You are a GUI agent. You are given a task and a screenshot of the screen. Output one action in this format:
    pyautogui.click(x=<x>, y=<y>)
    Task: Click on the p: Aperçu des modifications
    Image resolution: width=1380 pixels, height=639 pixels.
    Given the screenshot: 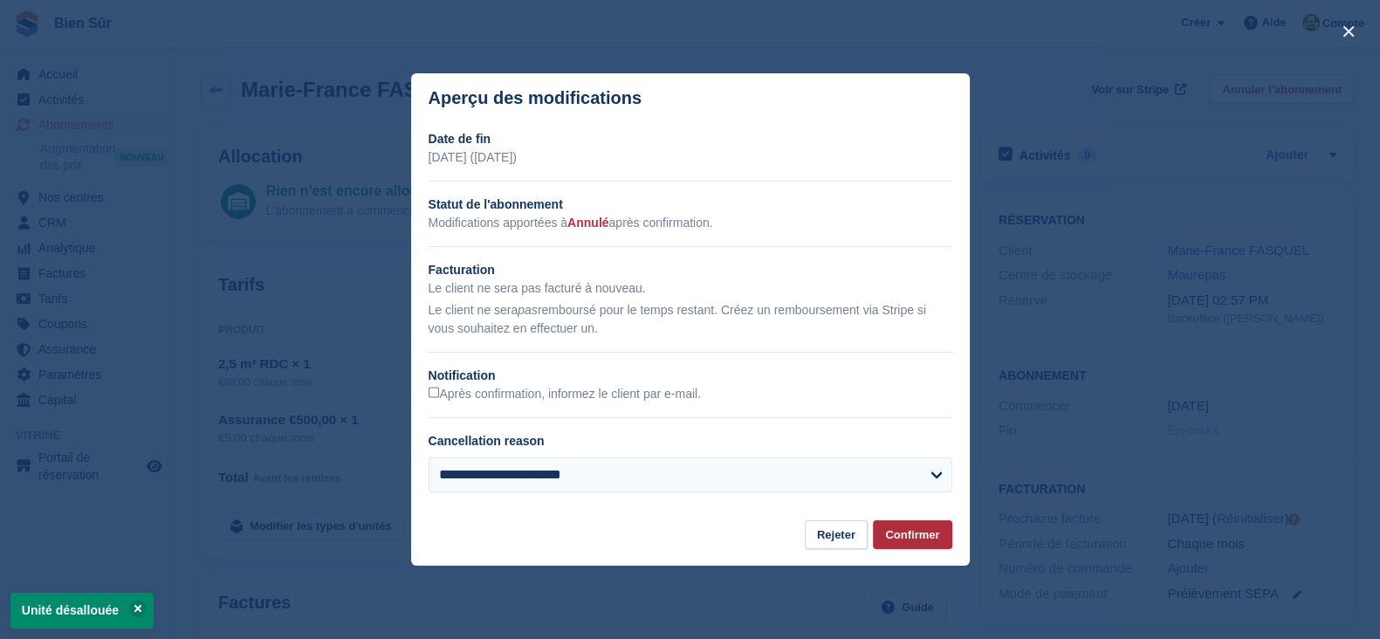 What is the action you would take?
    pyautogui.click(x=535, y=98)
    